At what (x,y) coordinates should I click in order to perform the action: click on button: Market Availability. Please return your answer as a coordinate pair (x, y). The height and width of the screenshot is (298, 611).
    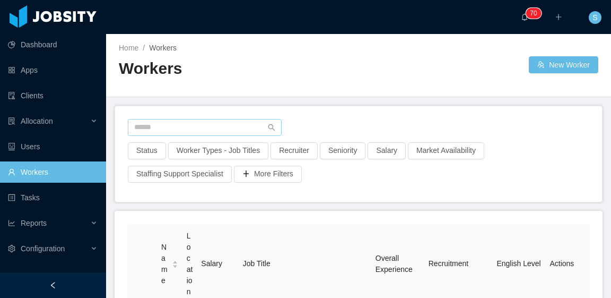
    Looking at the image, I should click on (446, 151).